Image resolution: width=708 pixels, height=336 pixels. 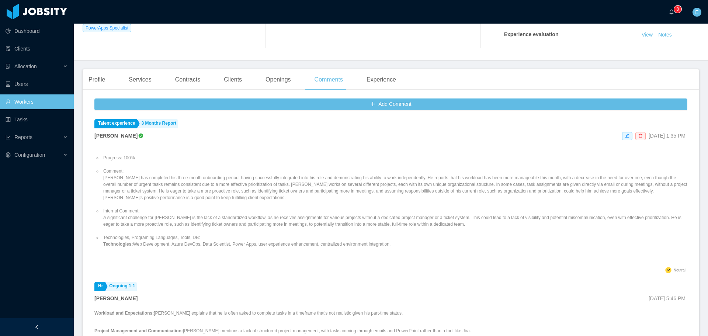 What do you see at coordinates (100, 286) in the screenshot?
I see `a: Hr` at bounding box center [100, 286].